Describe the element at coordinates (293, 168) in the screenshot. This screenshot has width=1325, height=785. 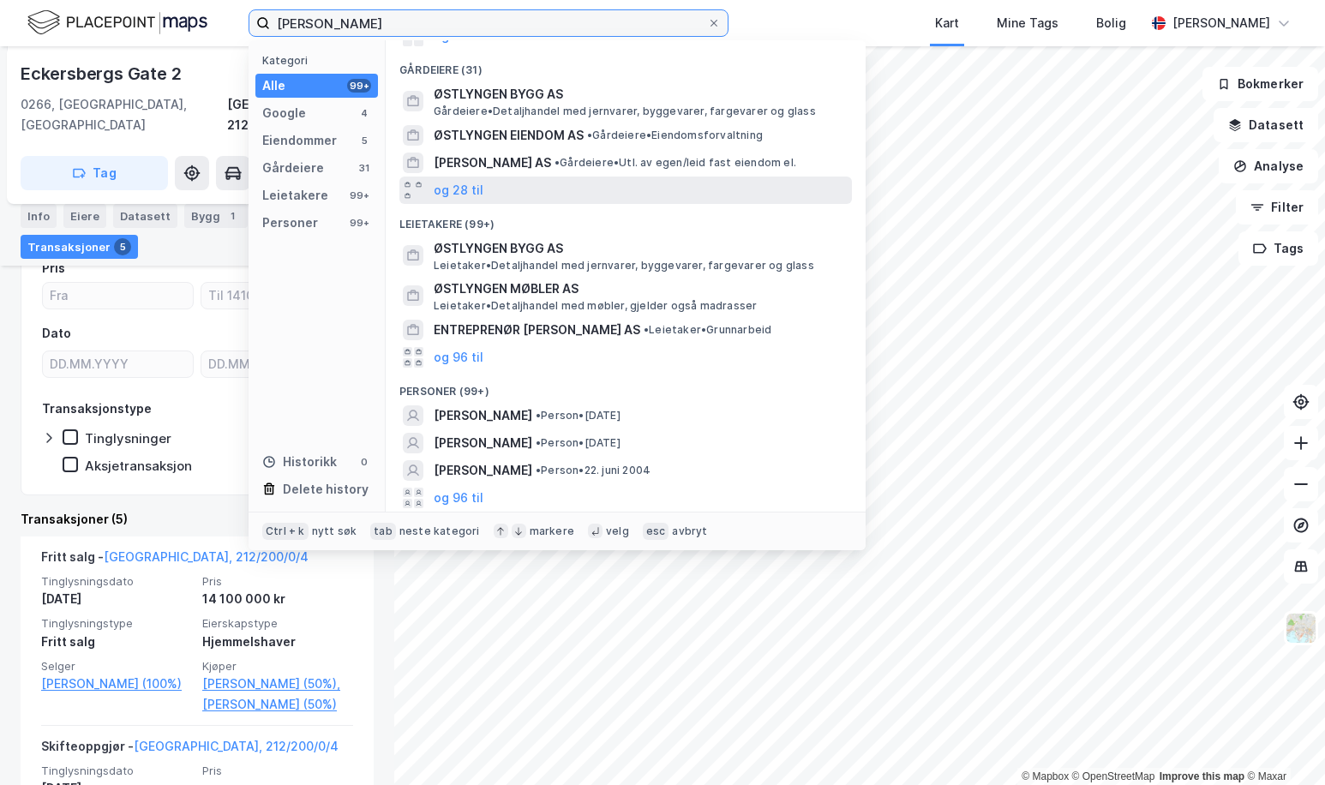
I see `div: Gårdeiere` at that location.